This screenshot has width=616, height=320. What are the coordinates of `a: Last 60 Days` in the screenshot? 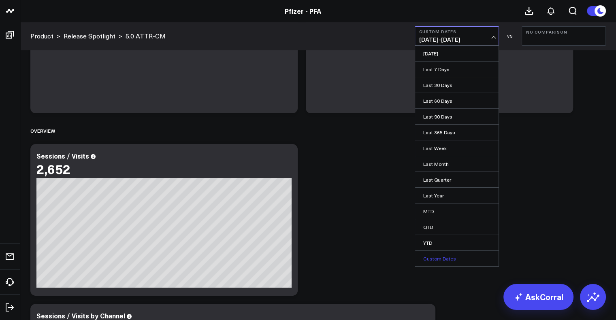 It's located at (457, 101).